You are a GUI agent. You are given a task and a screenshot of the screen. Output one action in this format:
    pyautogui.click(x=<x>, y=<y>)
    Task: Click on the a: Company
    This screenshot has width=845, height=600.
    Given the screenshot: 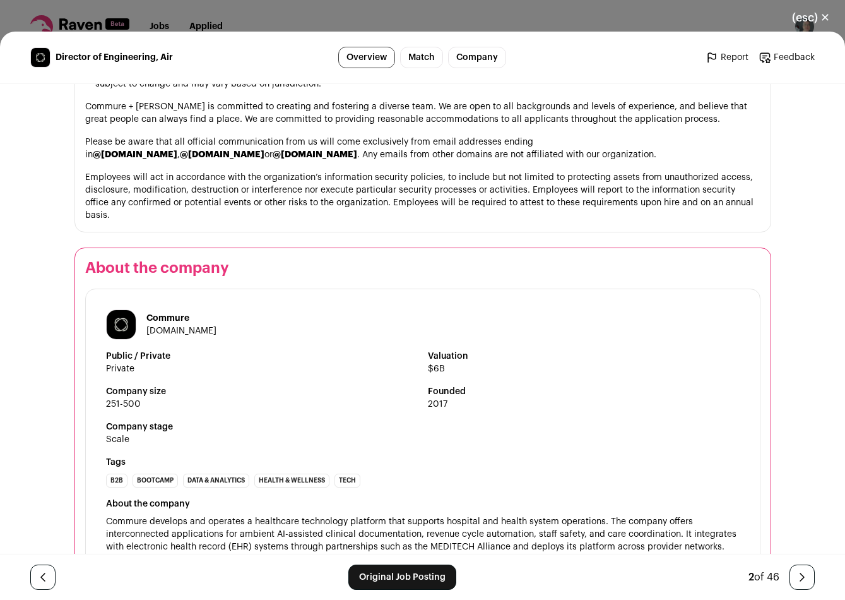 What is the action you would take?
    pyautogui.click(x=477, y=57)
    